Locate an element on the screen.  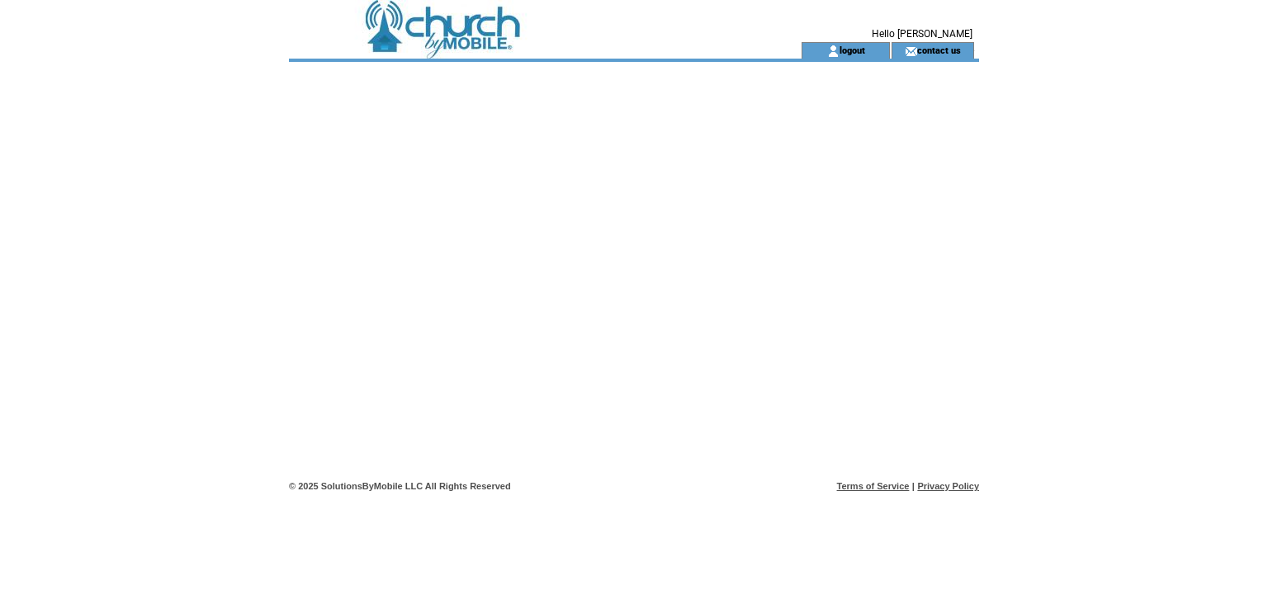
a: contact us is located at coordinates (938, 50).